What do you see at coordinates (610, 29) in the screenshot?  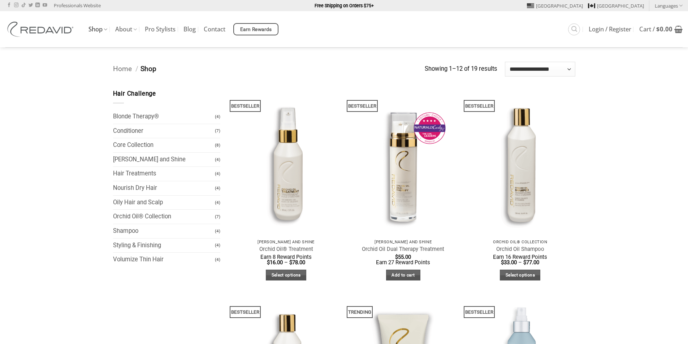 I see `a: Login / Register` at bounding box center [610, 29].